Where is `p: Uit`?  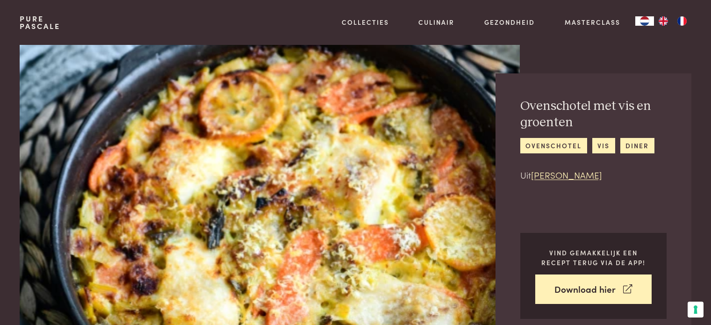
p: Uit is located at coordinates (593, 175).